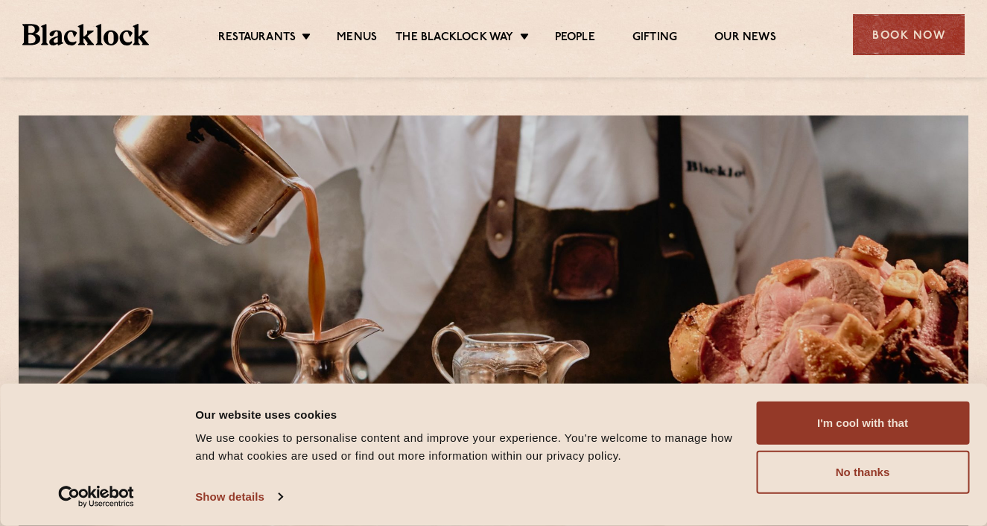 The width and height of the screenshot is (987, 526). What do you see at coordinates (467, 447) in the screenshot?
I see `div: We use cookies to personalise content and improve your experience. You're welcome to manage how a...` at bounding box center [467, 447].